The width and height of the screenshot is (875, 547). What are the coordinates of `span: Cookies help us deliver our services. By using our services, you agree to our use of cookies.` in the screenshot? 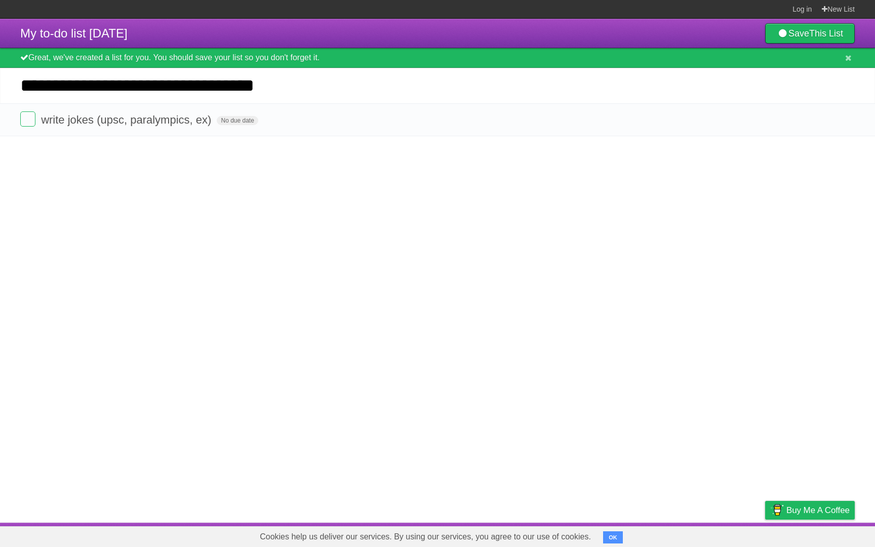 It's located at (426, 537).